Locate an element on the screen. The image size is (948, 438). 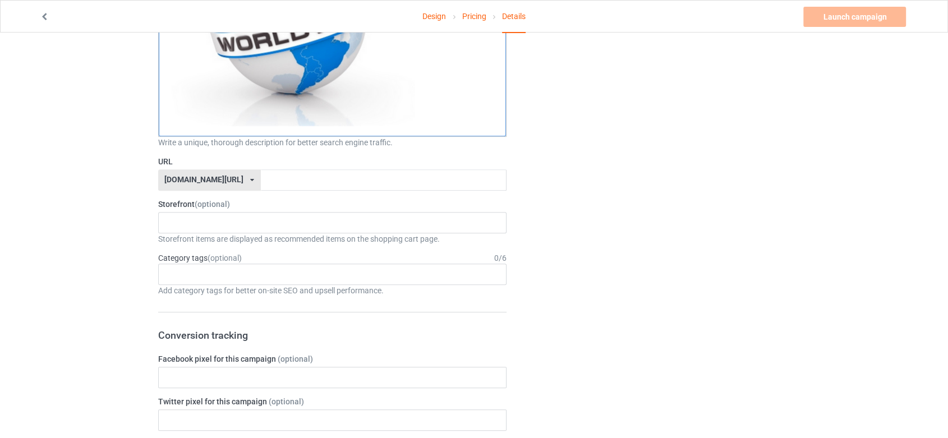
label: Twitter pixel for this campaign is located at coordinates (333, 402).